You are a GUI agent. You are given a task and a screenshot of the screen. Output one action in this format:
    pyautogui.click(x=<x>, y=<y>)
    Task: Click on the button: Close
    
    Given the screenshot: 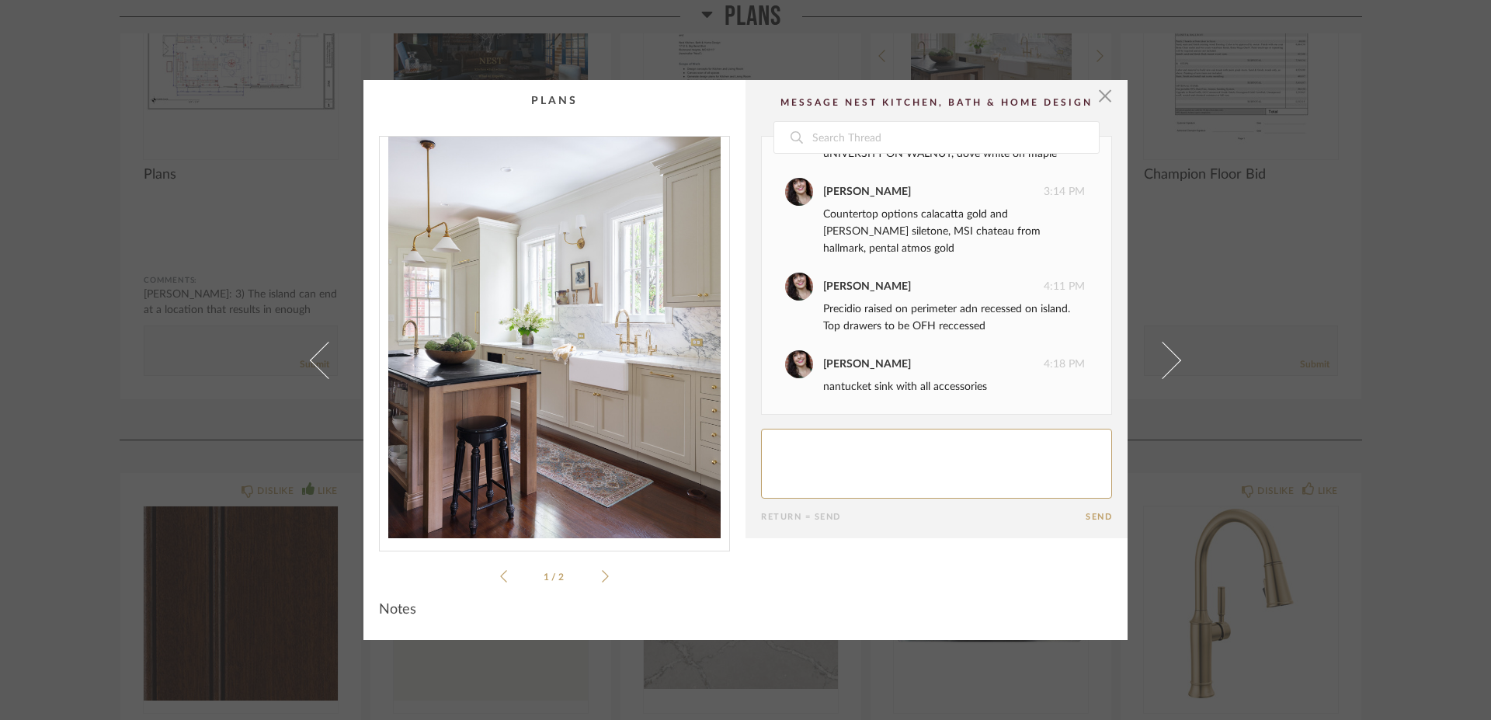 What is the action you would take?
    pyautogui.click(x=1105, y=96)
    